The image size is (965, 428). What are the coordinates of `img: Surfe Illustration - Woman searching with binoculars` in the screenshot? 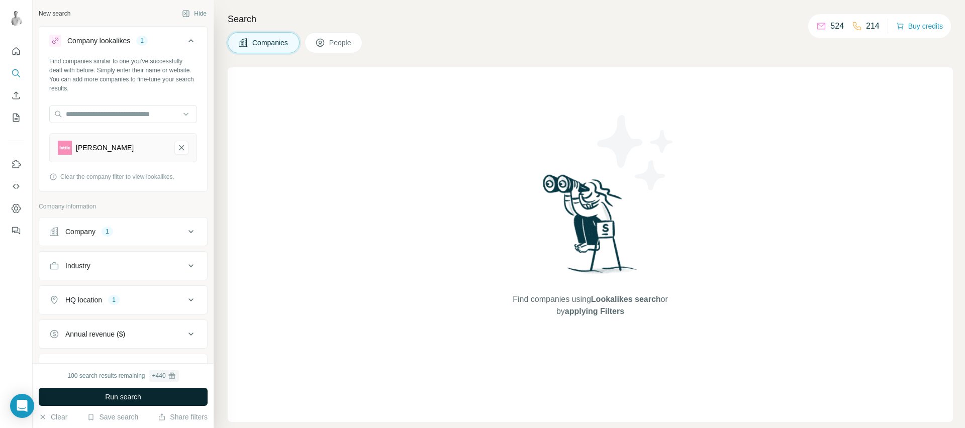 It's located at (590, 228).